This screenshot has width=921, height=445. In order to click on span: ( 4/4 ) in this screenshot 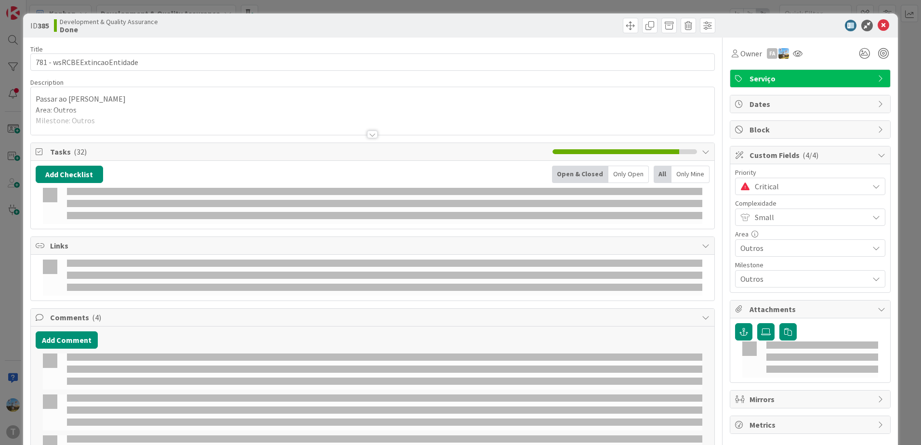, I will do `click(810, 155)`.